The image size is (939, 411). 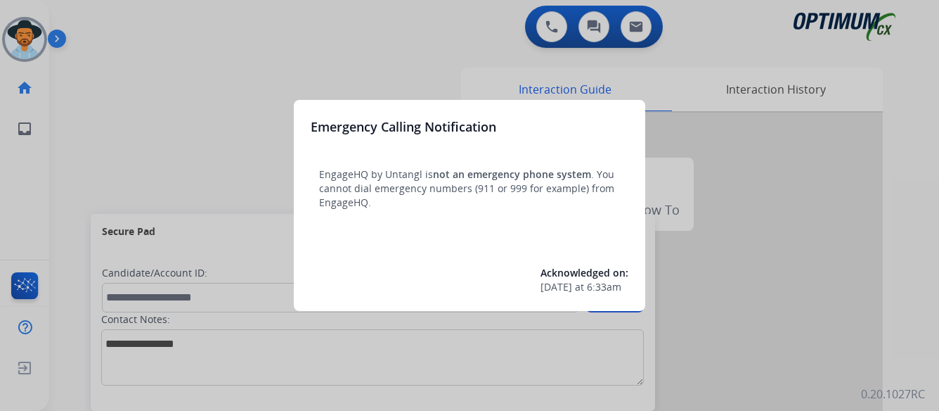 I want to click on p: EngageHQ by Untangl is . You cannot dial emergency numbers (911 or 999 for example) from EngageHQ., so click(x=470, y=188).